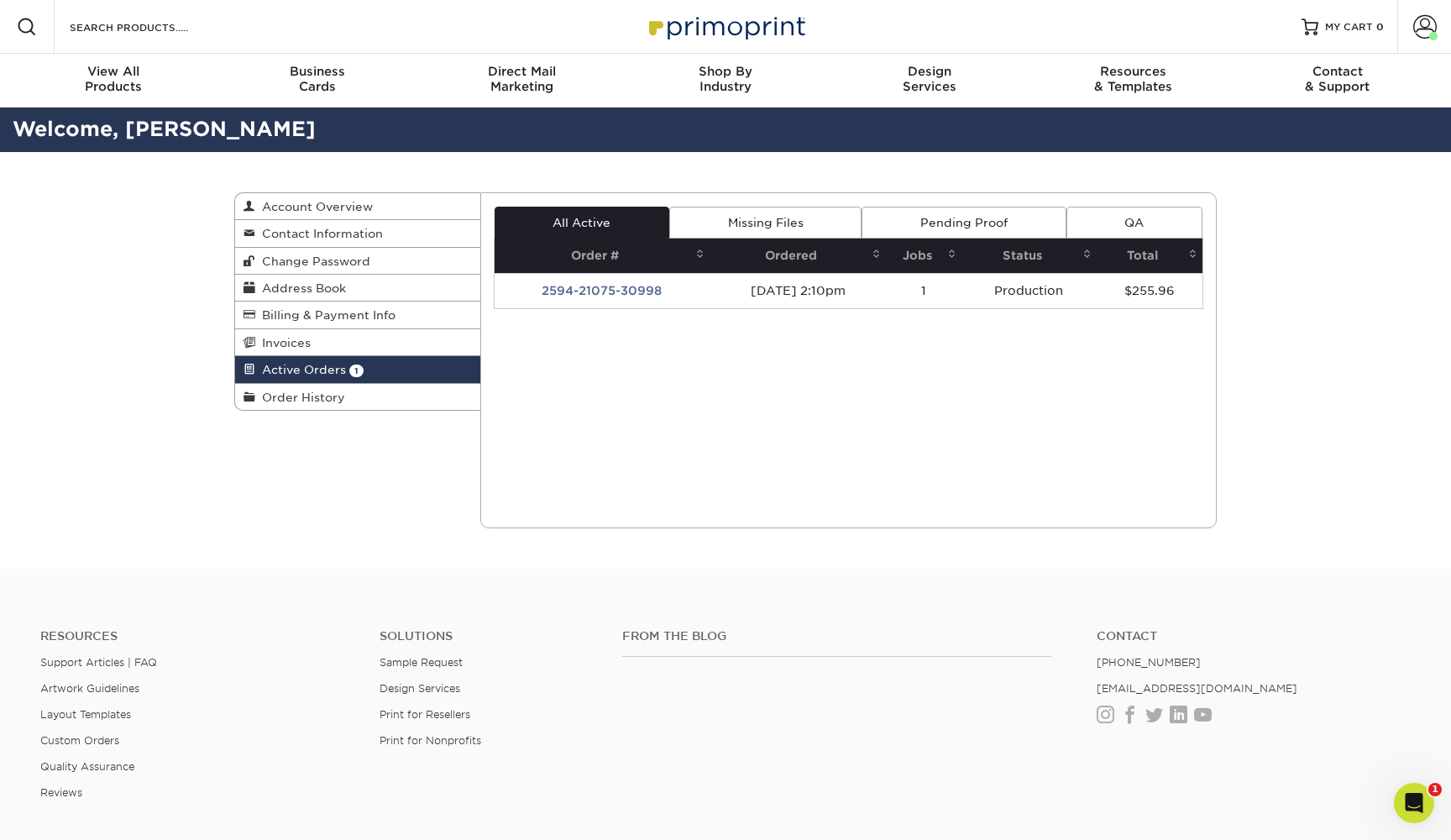 The height and width of the screenshot is (840, 1451). What do you see at coordinates (1133, 72) in the screenshot?
I see `span: Resources` at bounding box center [1133, 72].